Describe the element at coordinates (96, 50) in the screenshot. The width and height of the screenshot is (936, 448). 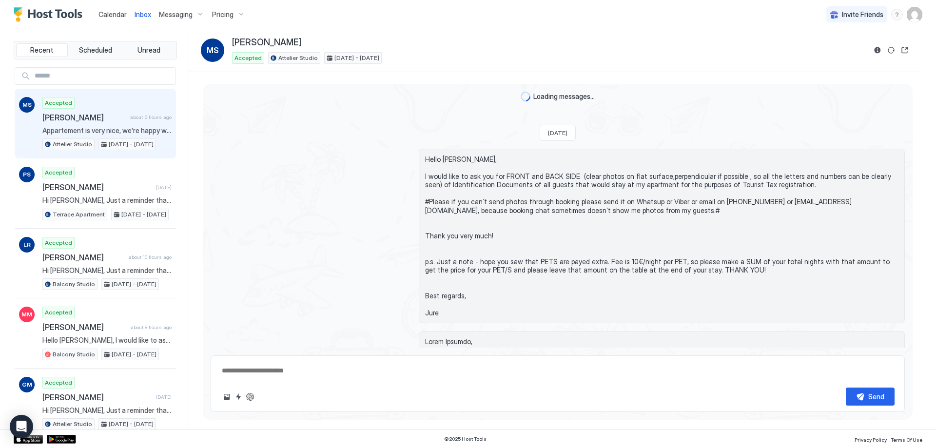
I see `span: Scheduled` at that location.